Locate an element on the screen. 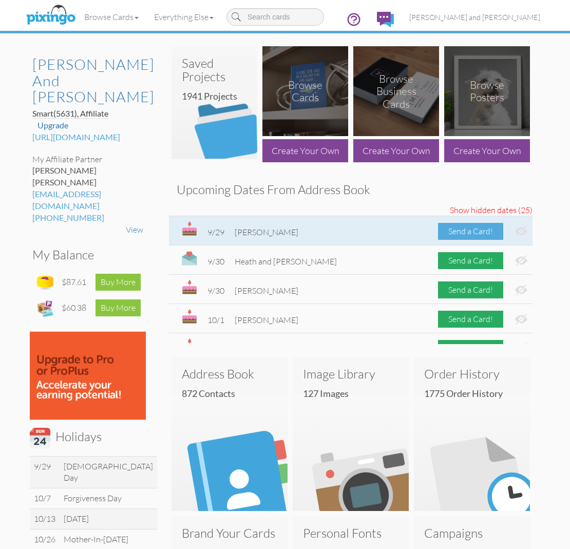  a: Everything Else is located at coordinates (184, 17).